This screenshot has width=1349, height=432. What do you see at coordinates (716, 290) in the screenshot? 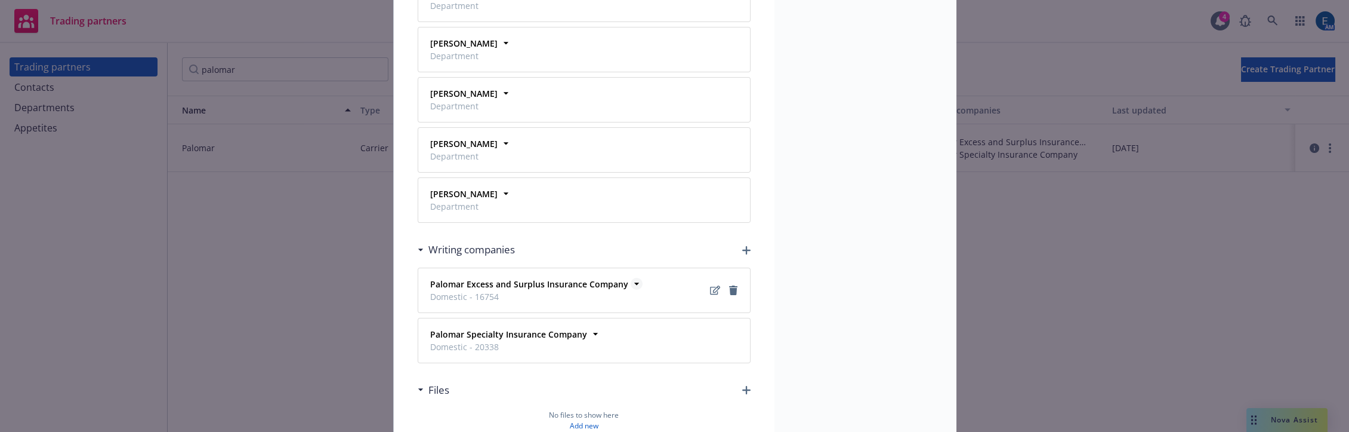
I see `a: Edit` at bounding box center [716, 290].